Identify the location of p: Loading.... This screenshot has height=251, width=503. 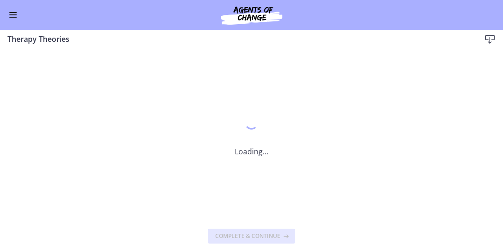
(251, 152).